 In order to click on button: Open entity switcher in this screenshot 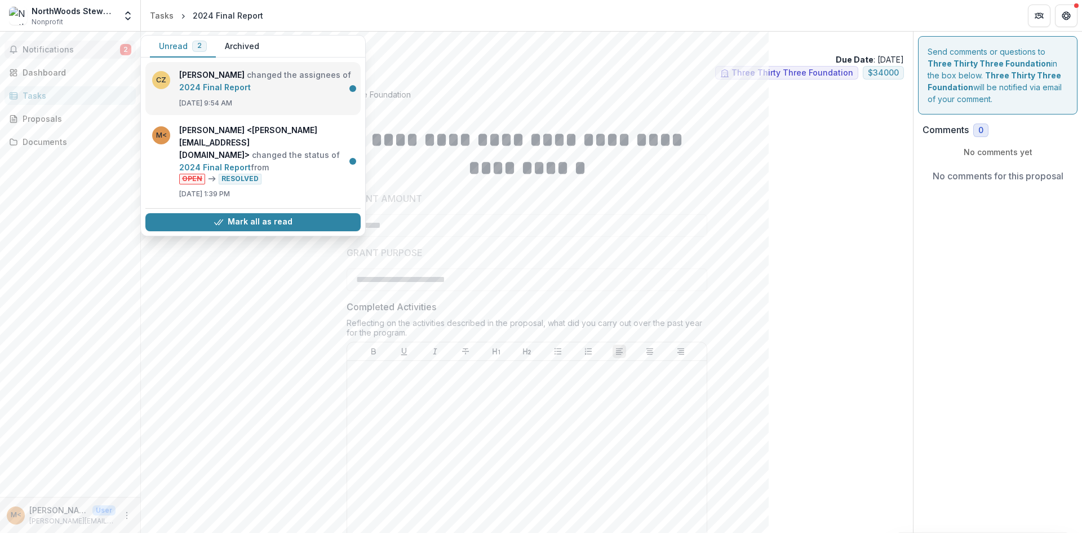, I will do `click(128, 16)`.